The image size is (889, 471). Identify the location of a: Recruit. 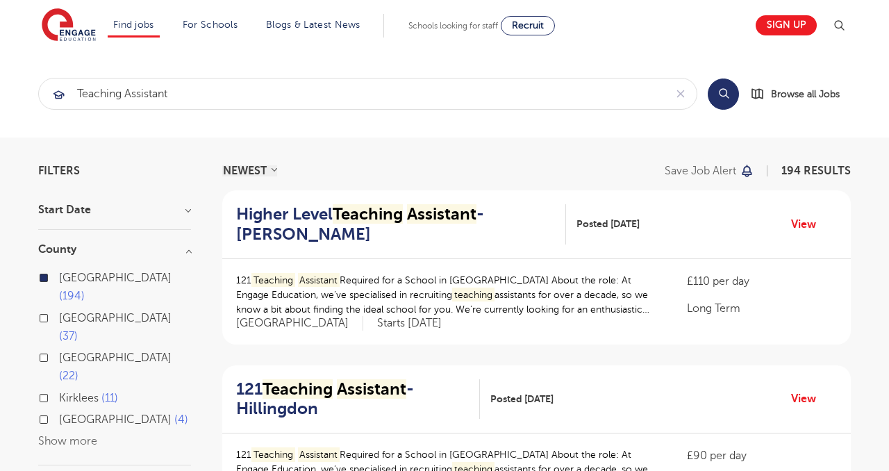
(528, 26).